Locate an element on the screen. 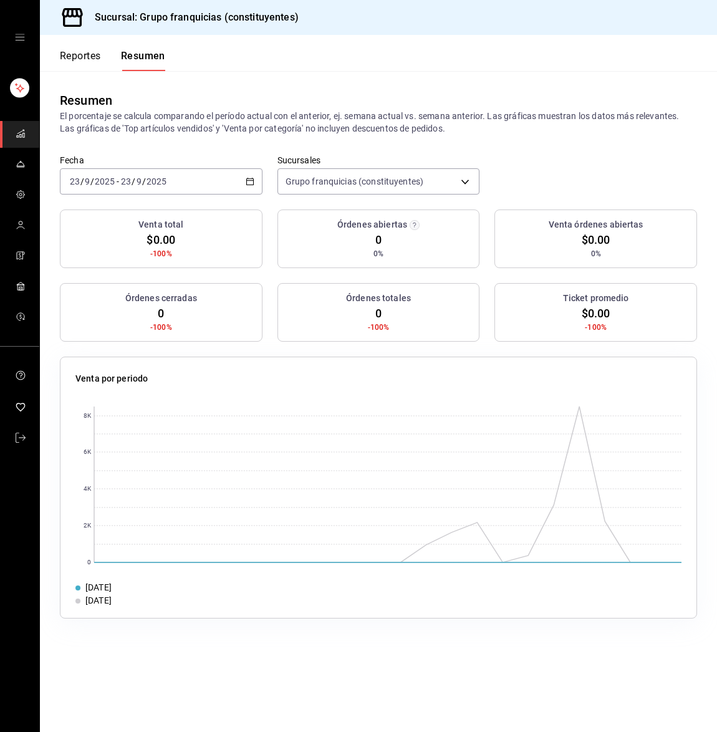 Image resolution: width=717 pixels, height=732 pixels. button: open drawer is located at coordinates (20, 37).